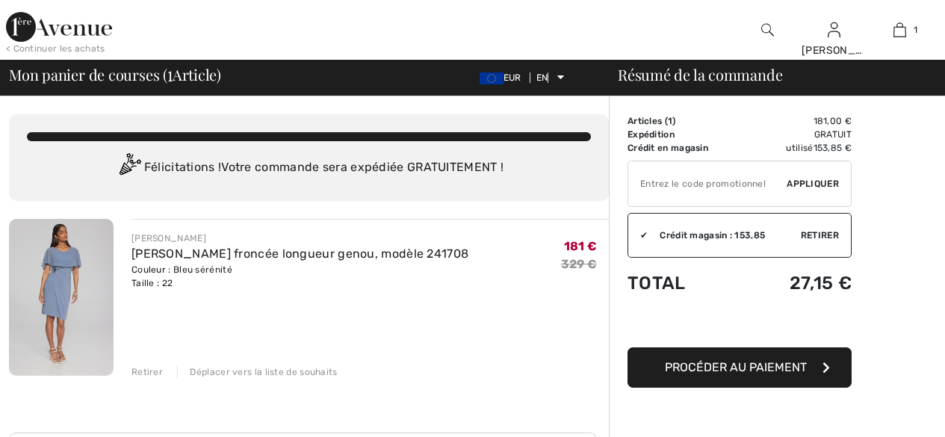 Image resolution: width=945 pixels, height=437 pixels. What do you see at coordinates (491, 78) in the screenshot?
I see `img: Euro` at bounding box center [491, 78].